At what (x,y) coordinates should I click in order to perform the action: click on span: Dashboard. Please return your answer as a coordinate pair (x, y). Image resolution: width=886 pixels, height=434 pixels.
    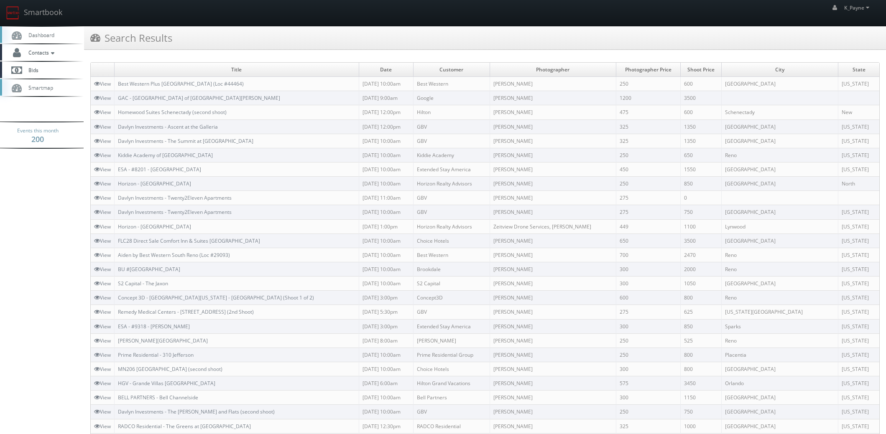
    Looking at the image, I should click on (39, 35).